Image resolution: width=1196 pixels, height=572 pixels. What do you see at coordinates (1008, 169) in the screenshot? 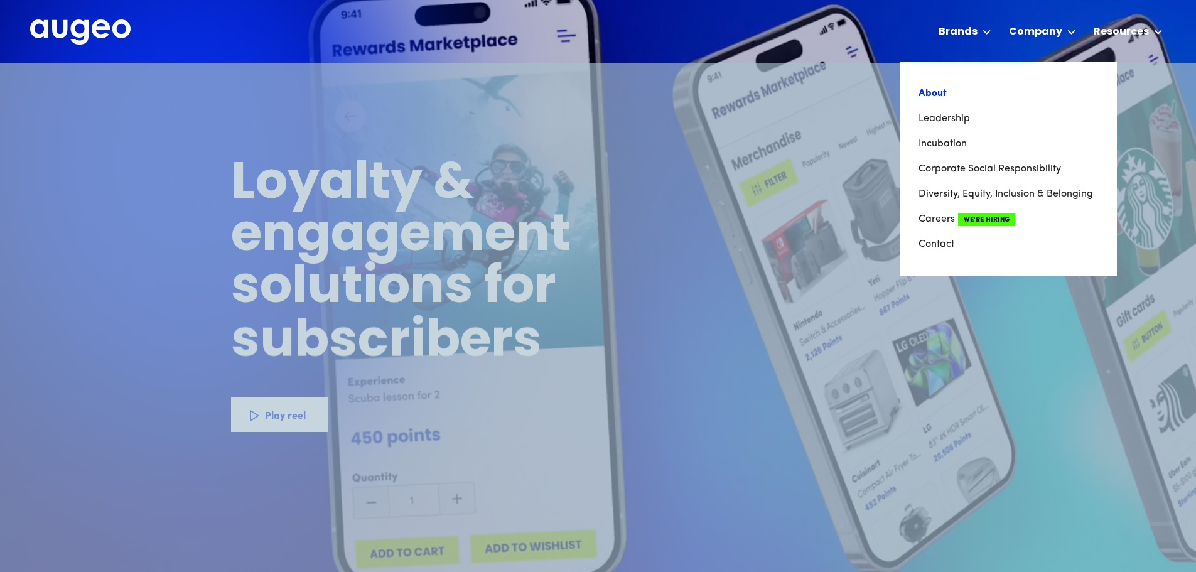
I see `a: Corporate Social Responsibility` at bounding box center [1008, 169].